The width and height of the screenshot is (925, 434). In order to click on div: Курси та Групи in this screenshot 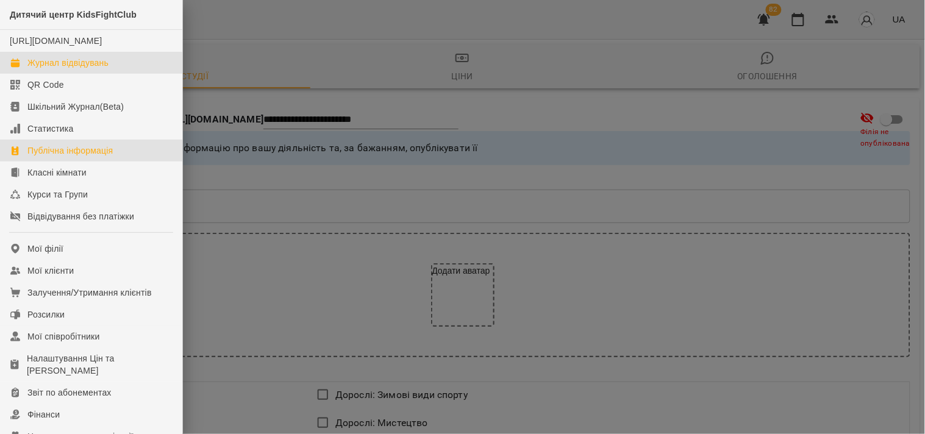, I will do `click(57, 194)`.